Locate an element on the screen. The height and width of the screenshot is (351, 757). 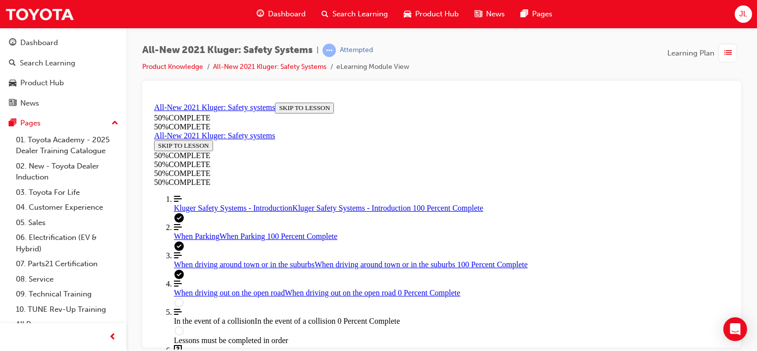
a: 09. Technical Training is located at coordinates (67, 294).